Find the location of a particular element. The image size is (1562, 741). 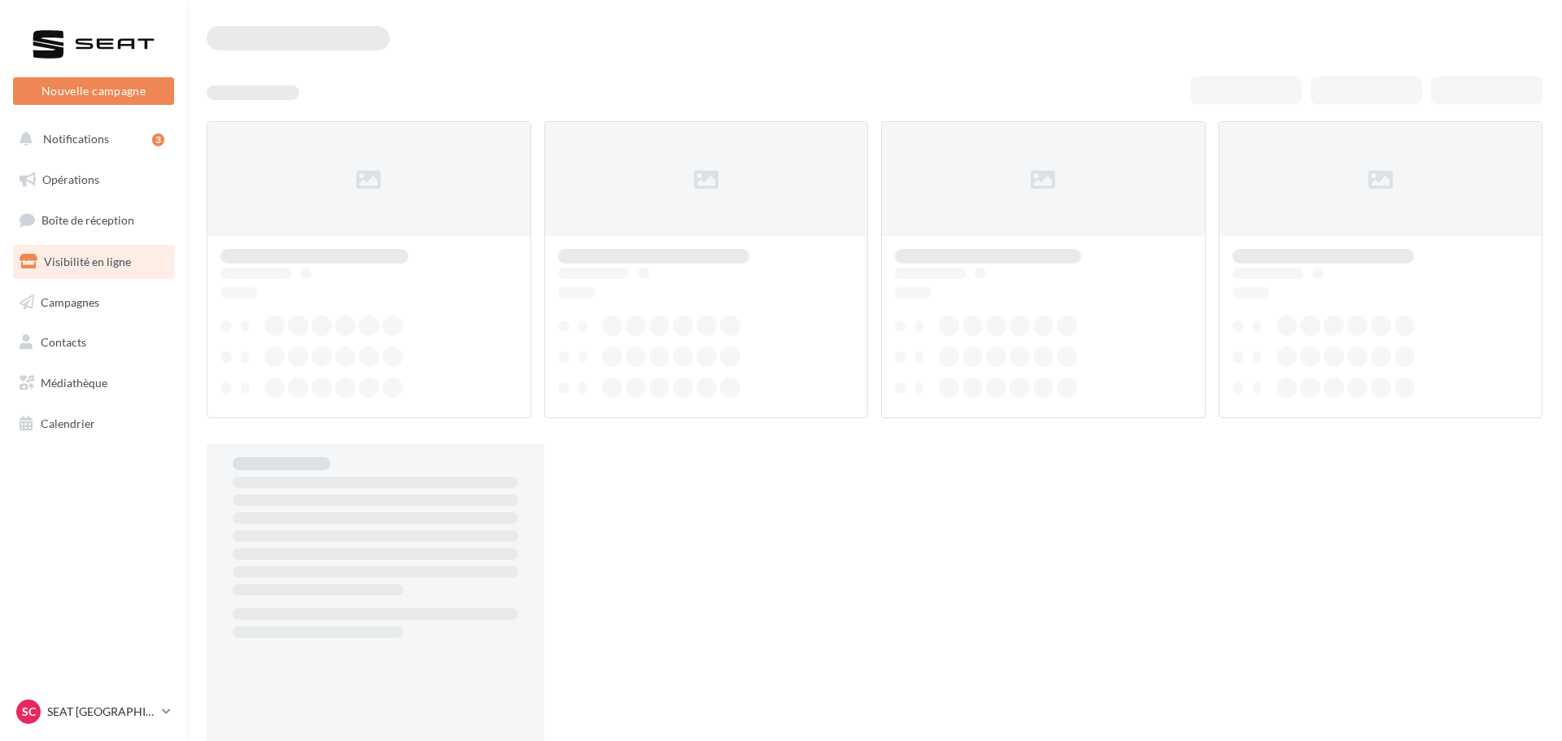

span: Boîte de réception is located at coordinates (88, 220).